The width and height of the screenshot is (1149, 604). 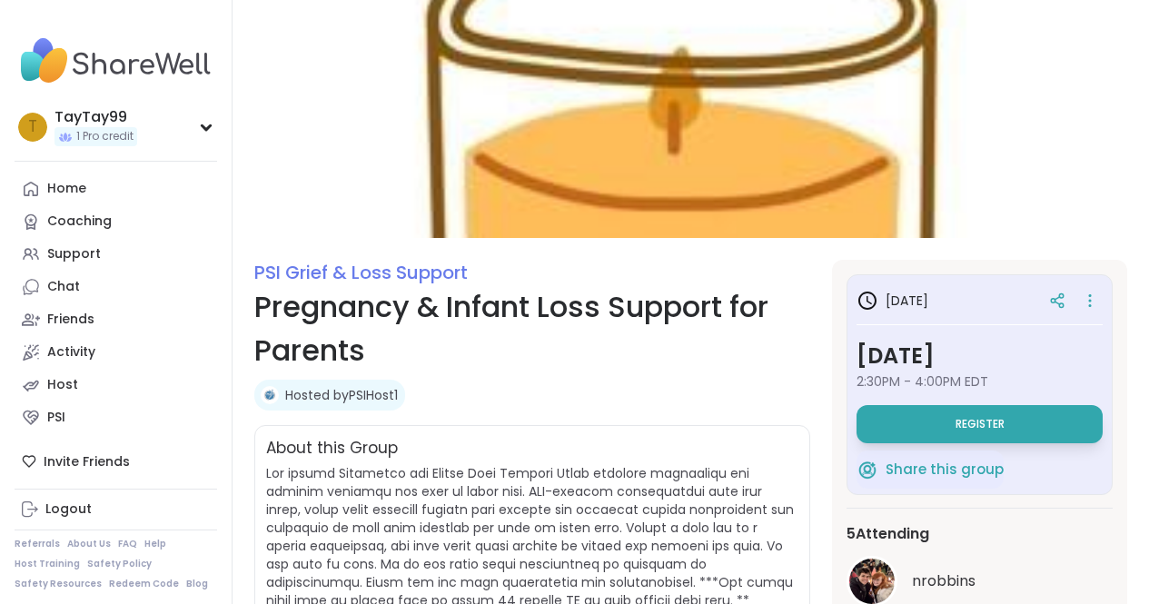 I want to click on a: Support, so click(x=115, y=254).